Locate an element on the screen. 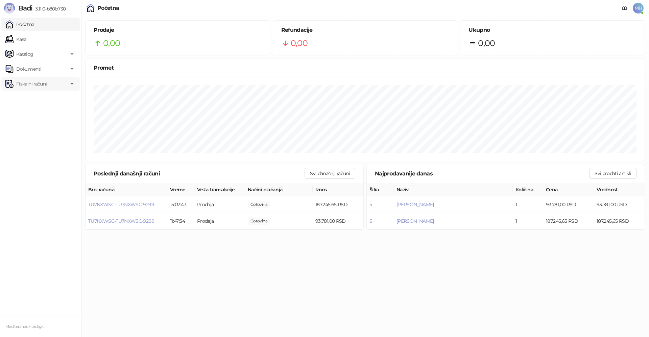 The height and width of the screenshot is (337, 649). th: Vrsta transakcije is located at coordinates (220, 189).